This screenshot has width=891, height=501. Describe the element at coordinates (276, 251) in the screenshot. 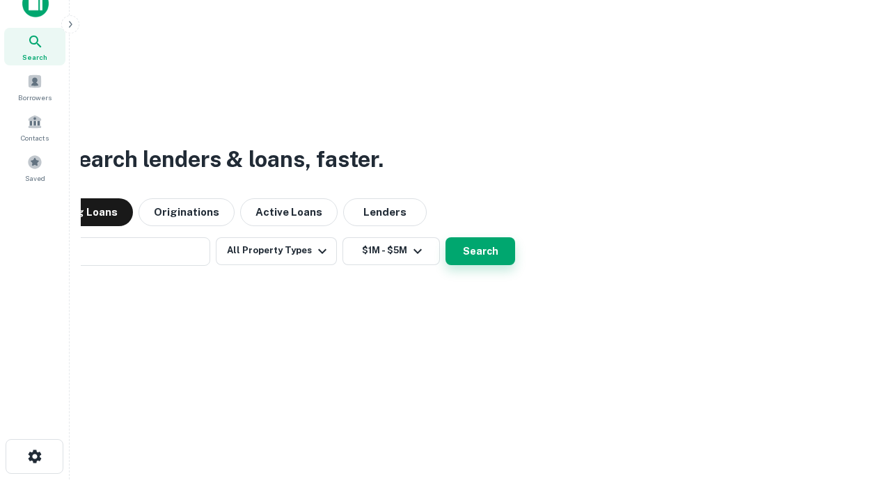

I see `button: All Property Types` at that location.